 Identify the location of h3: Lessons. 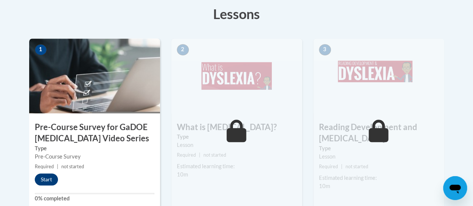
(236, 14).